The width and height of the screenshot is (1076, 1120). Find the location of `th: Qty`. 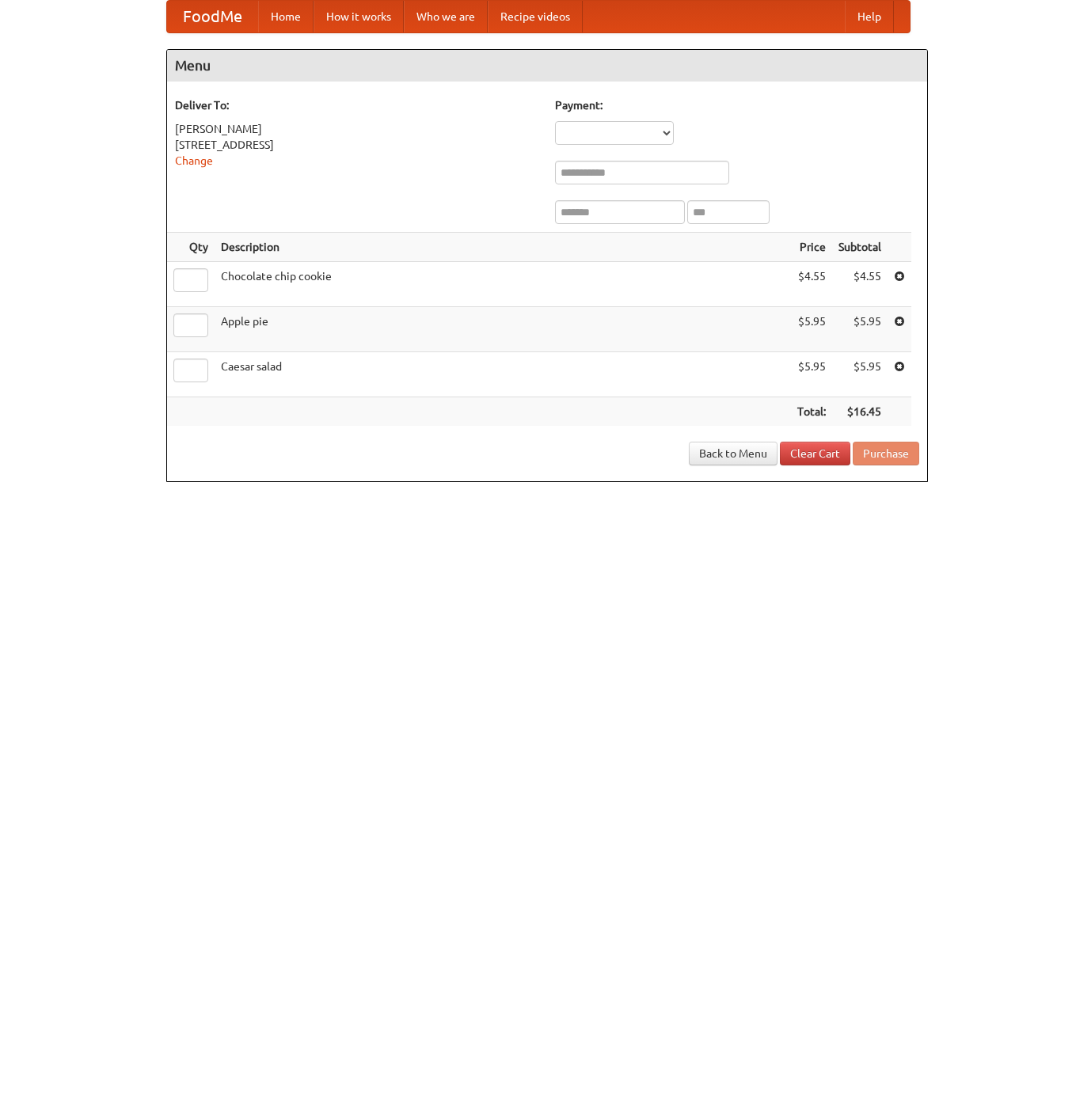

th: Qty is located at coordinates (191, 247).